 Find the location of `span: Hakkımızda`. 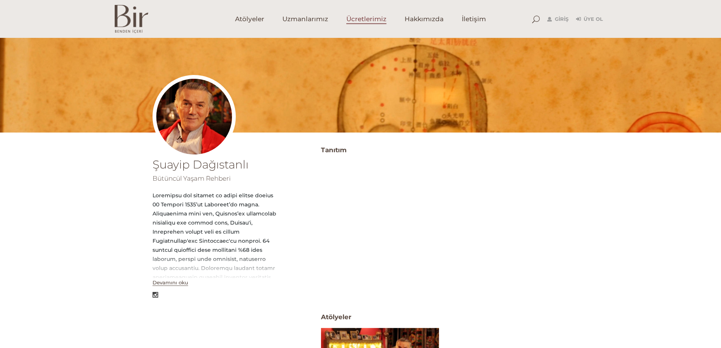

span: Hakkımızda is located at coordinates (424, 19).